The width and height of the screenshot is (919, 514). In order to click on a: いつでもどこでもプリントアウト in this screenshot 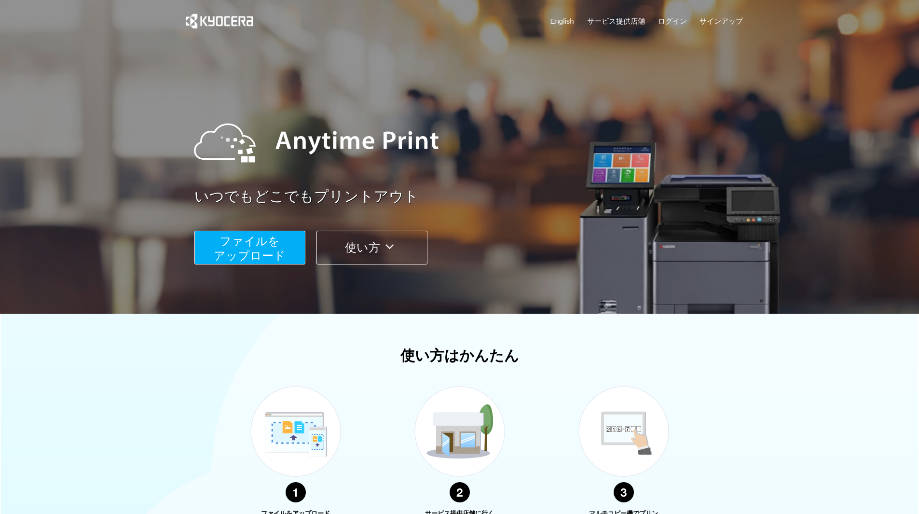, I will do `click(472, 196)`.